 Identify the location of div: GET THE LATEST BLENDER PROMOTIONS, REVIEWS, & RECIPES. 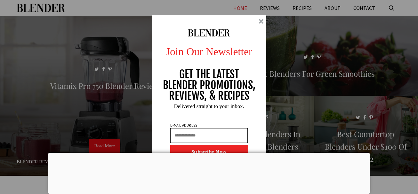
(209, 85).